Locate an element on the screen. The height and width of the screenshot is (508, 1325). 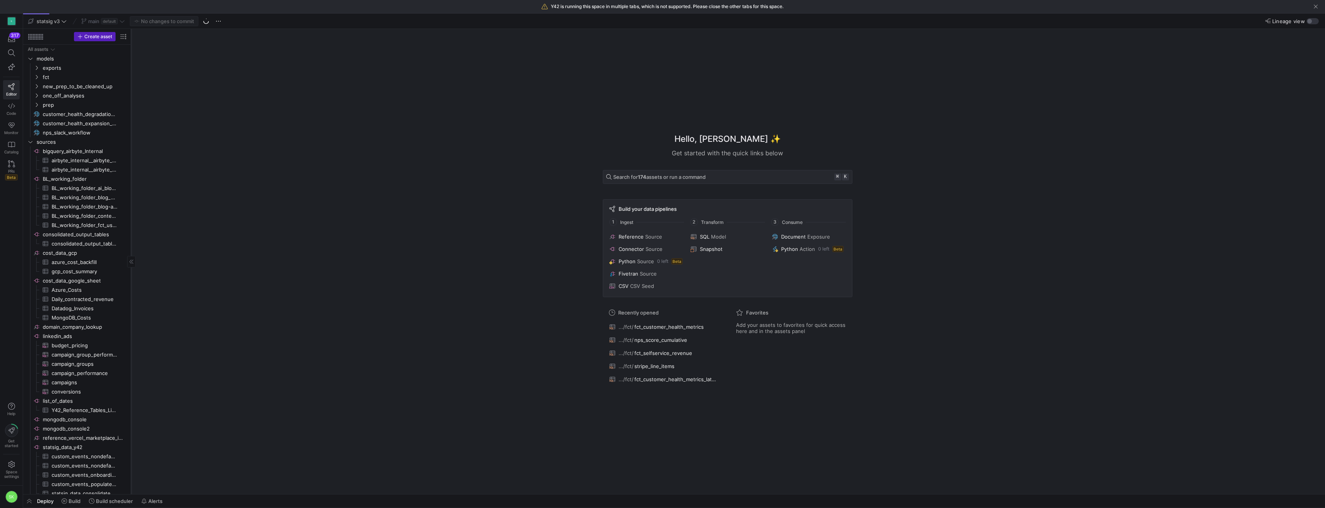
span: mongodb_console​​​​​​​​ is located at coordinates (84, 419).